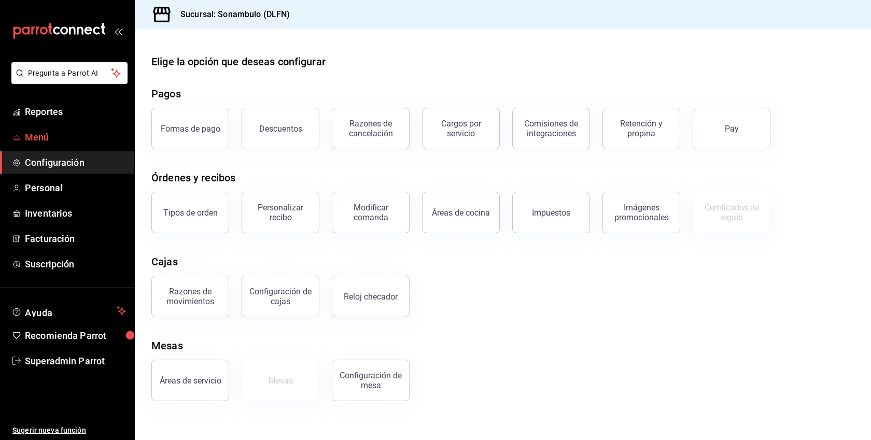 The width and height of the screenshot is (871, 440). I want to click on button: Descuentos, so click(281, 129).